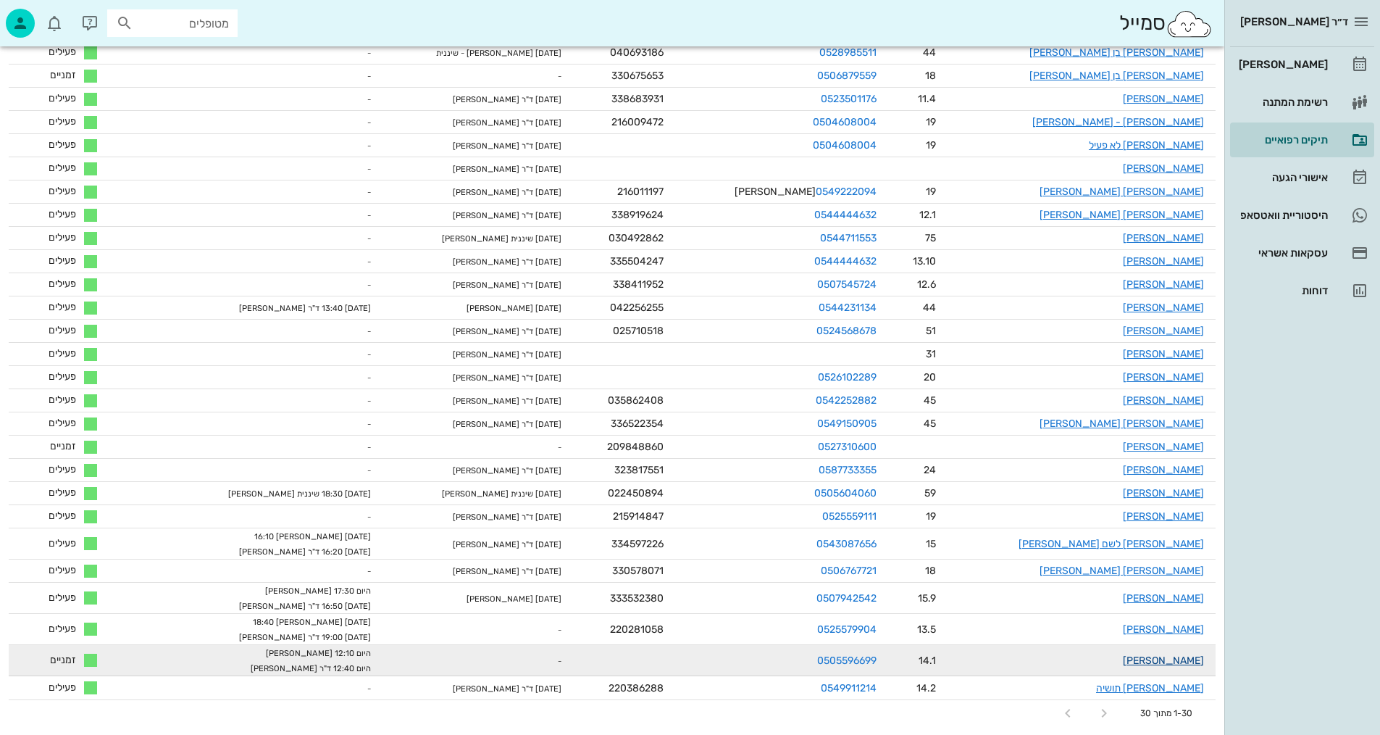 This screenshot has width=1380, height=735. Describe the element at coordinates (848, 238) in the screenshot. I see `a: 0544711553` at that location.